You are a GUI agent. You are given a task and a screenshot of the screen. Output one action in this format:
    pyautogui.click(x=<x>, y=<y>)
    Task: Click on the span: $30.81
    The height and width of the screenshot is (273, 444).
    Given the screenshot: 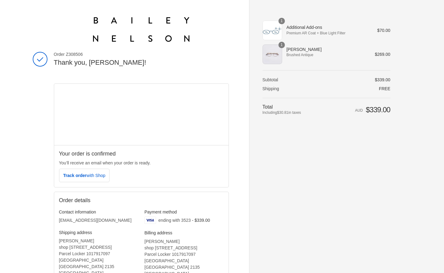 What is the action you would take?
    pyautogui.click(x=283, y=112)
    